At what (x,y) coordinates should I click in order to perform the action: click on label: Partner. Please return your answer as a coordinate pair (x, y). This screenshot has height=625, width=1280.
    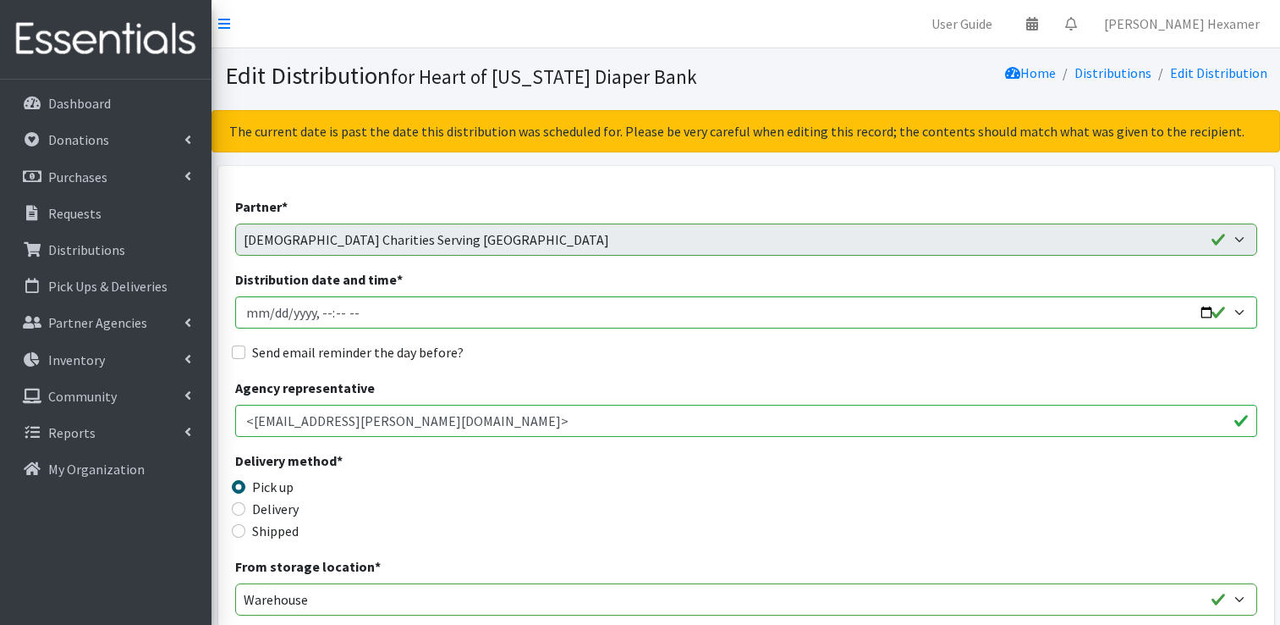
    Looking at the image, I should click on (262, 206).